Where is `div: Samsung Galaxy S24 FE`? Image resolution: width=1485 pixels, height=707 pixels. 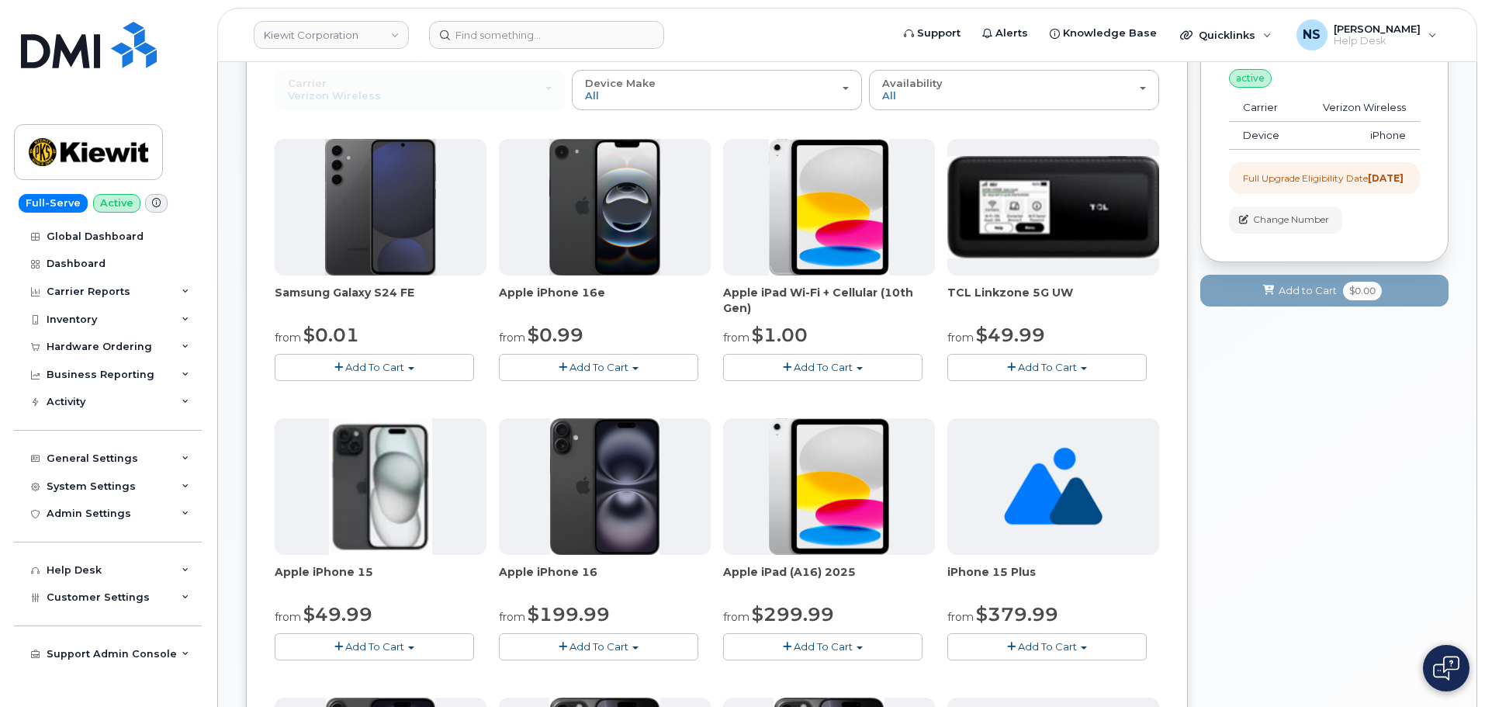 div: Samsung Galaxy S24 FE is located at coordinates (380, 300).